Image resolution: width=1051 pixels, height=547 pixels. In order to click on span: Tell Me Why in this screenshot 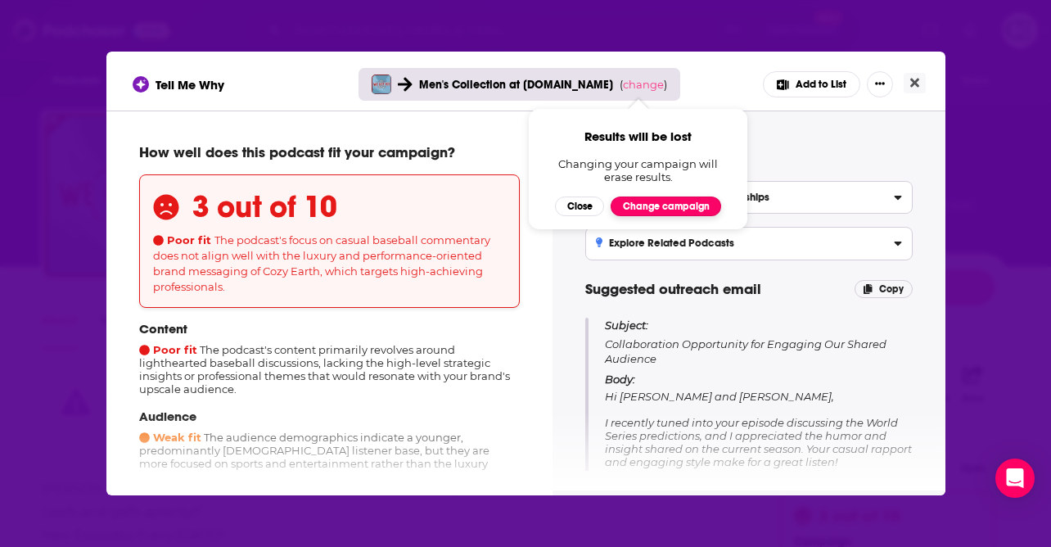, I will do `click(190, 84)`.